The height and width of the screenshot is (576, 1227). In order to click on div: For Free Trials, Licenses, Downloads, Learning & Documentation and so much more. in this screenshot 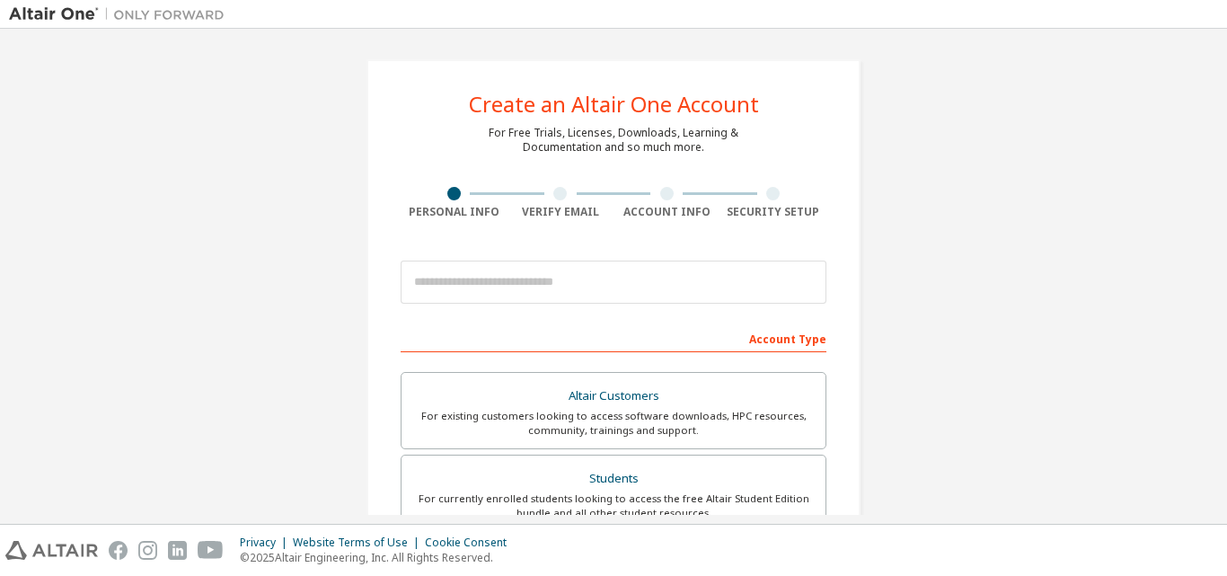, I will do `click(614, 140)`.